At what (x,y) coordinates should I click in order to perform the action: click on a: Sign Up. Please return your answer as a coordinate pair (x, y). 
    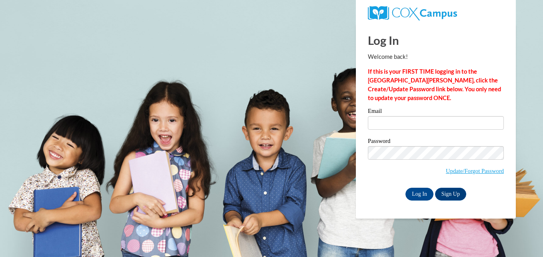
    Looking at the image, I should click on (451, 194).